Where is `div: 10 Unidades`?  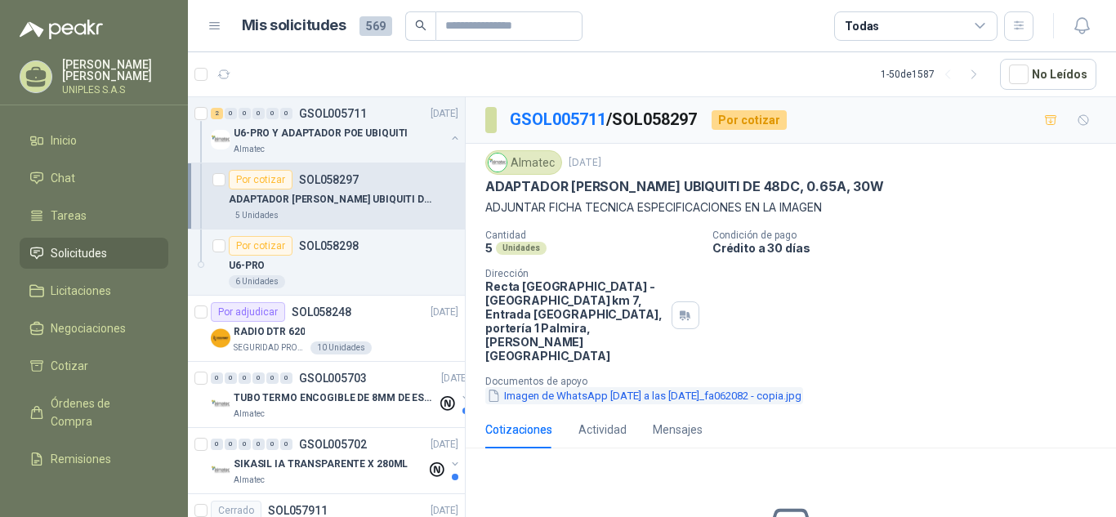 div: 10 Unidades is located at coordinates (341, 348).